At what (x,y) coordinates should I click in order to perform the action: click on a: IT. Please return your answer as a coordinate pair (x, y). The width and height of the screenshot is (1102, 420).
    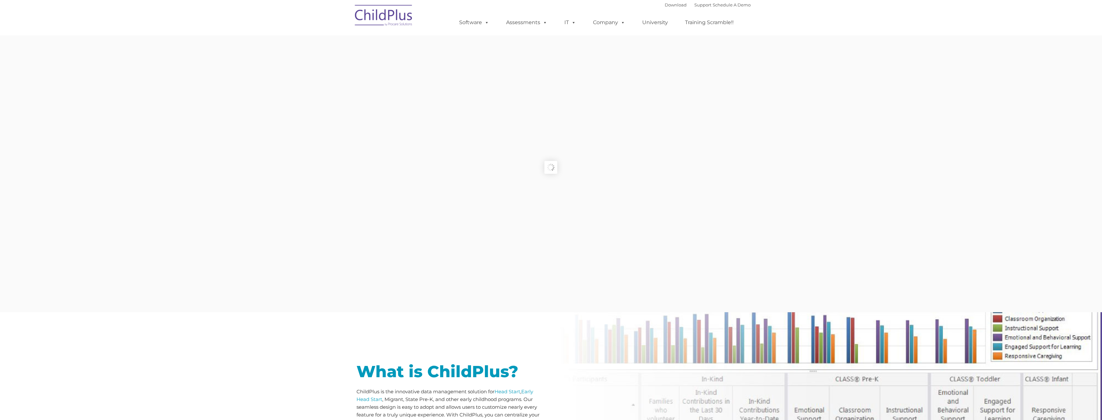
    Looking at the image, I should click on (570, 23).